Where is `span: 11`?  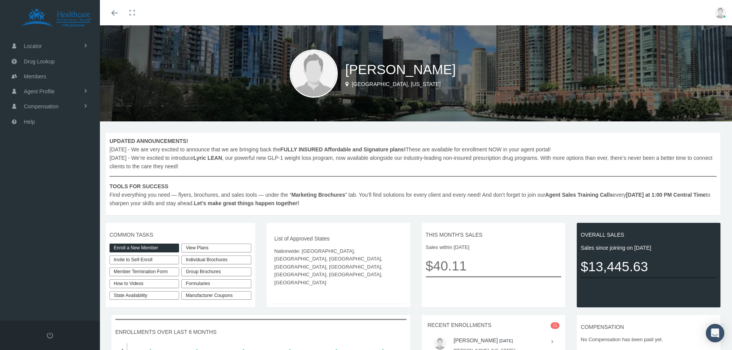 span: 11 is located at coordinates (555, 325).